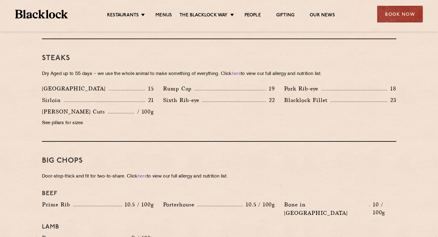  What do you see at coordinates (307, 100) in the screenshot?
I see `p: Blacklock Fillet` at bounding box center [307, 100].